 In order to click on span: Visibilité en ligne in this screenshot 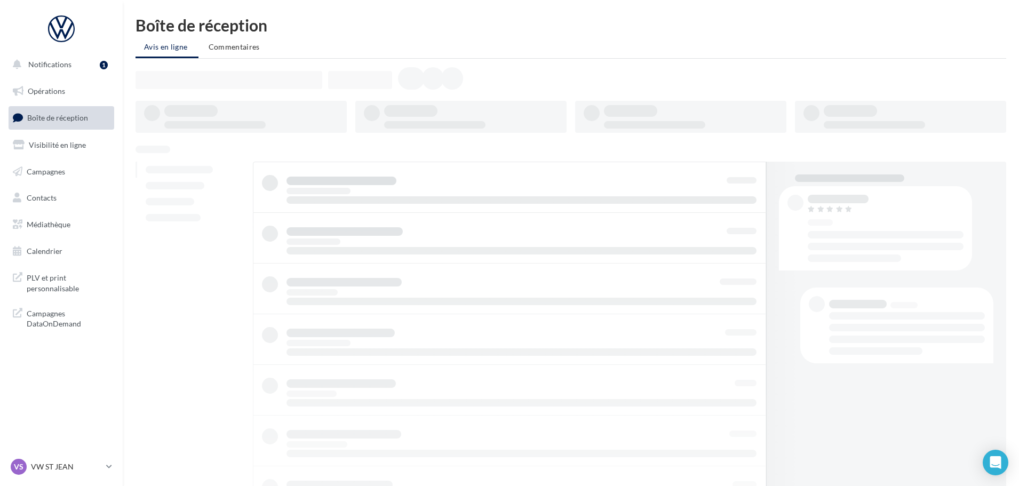, I will do `click(57, 145)`.